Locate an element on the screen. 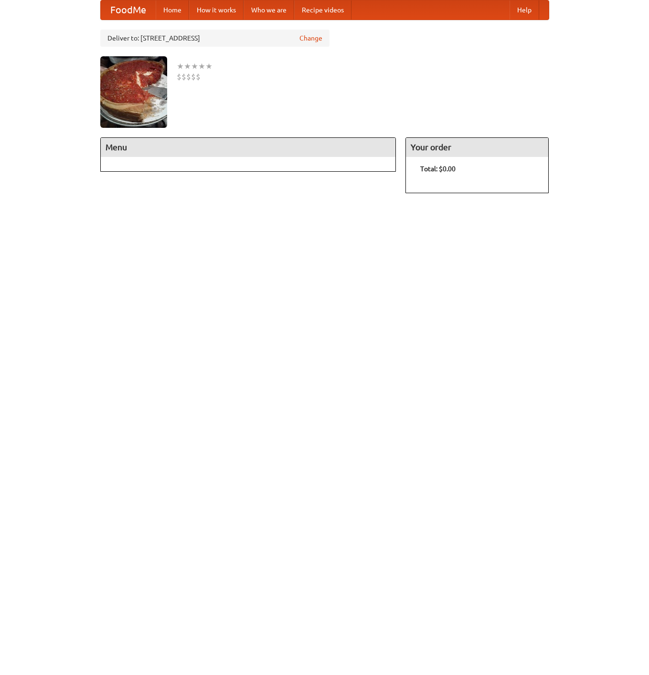  a: How it works is located at coordinates (216, 10).